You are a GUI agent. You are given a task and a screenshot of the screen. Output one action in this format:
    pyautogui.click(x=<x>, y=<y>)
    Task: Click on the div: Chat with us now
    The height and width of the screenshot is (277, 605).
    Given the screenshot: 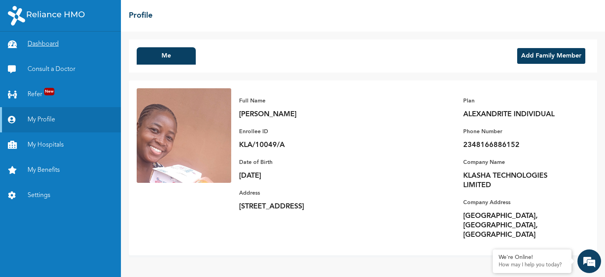 What is the action you would take?
    pyautogui.click(x=87, y=49)
    